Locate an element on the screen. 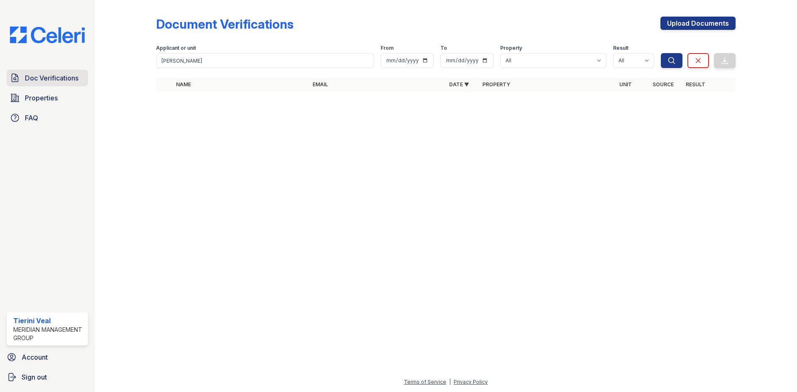 The image size is (797, 392). span: Properties is located at coordinates (41, 98).